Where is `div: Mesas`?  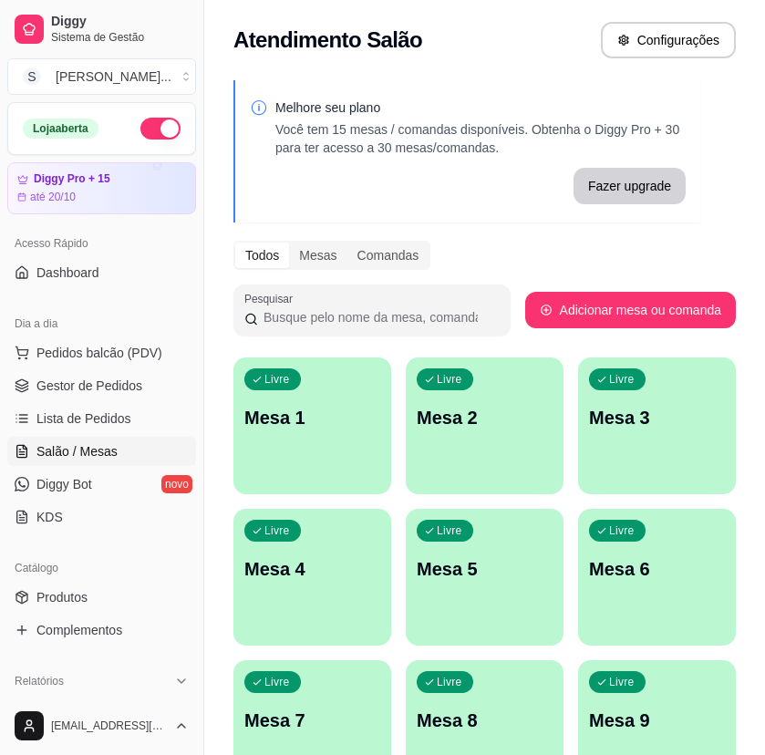 div: Mesas is located at coordinates (317, 255).